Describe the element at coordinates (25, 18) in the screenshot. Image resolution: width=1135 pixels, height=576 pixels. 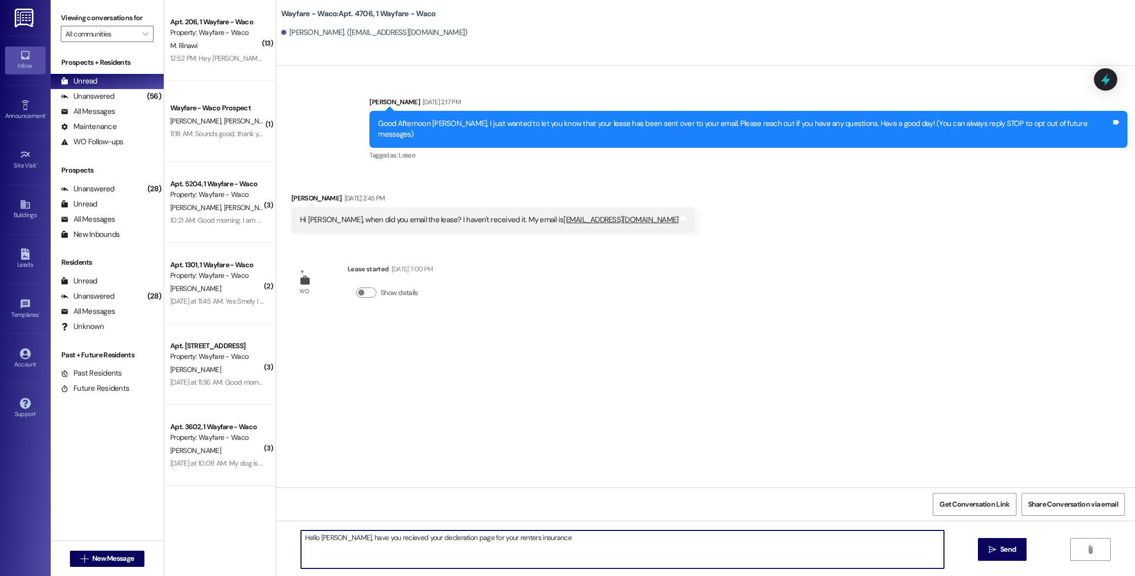
I see `img: ResiDesk Logo` at that location.